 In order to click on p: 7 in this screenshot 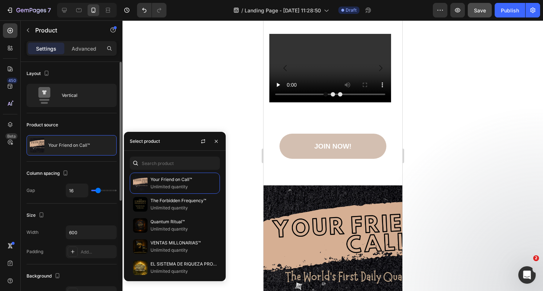, I will do `click(49, 10)`.